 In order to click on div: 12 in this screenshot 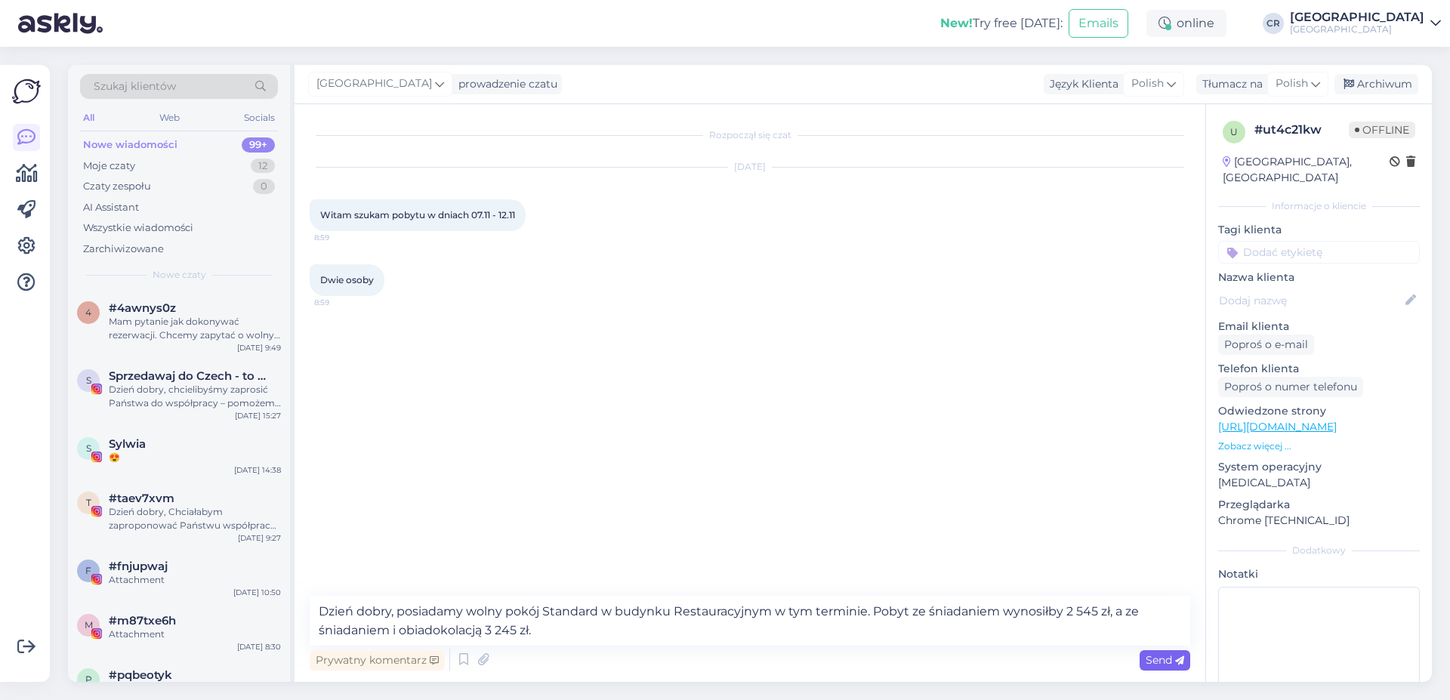, I will do `click(263, 166)`.